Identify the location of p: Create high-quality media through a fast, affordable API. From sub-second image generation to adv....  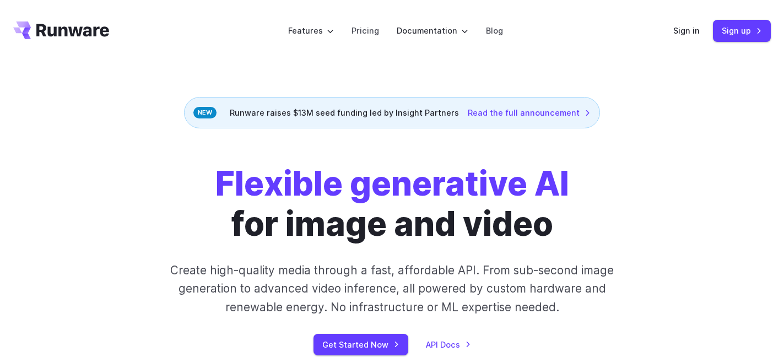
(392, 289).